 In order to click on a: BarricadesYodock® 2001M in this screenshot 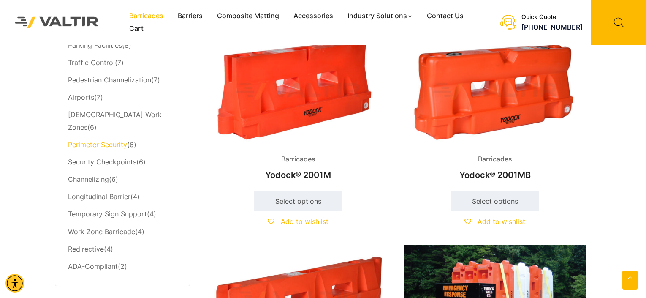, I will do `click(298, 110)`.